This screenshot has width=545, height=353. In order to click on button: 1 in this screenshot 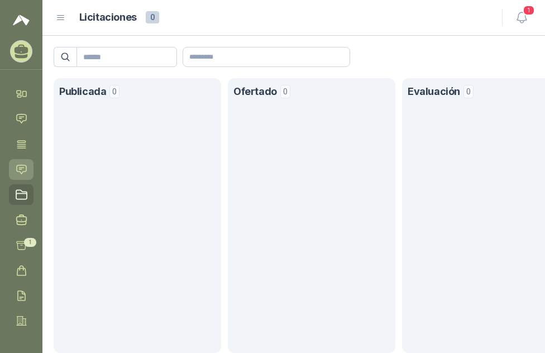, I will do `click(521, 18)`.